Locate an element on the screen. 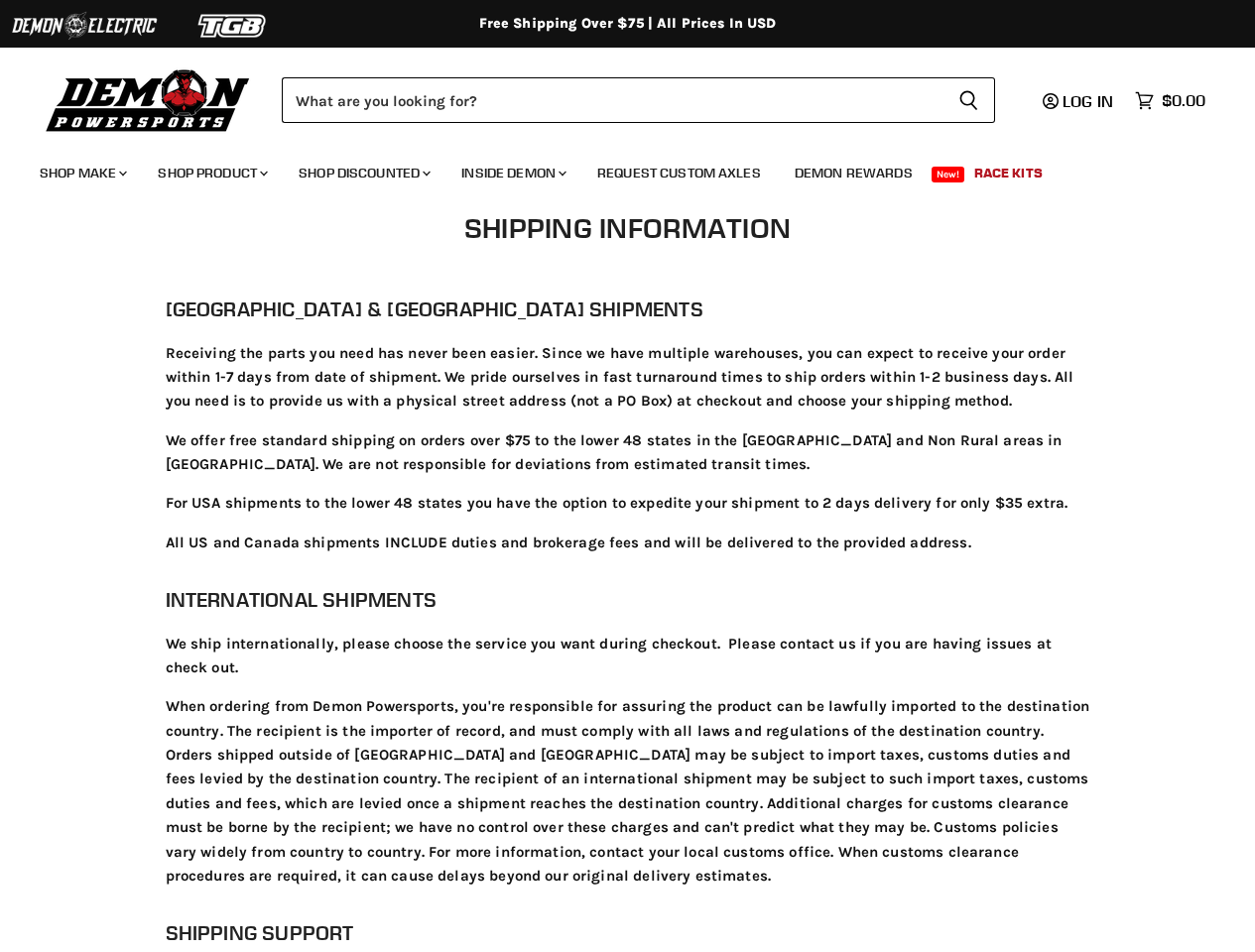 The width and height of the screenshot is (1255, 952). p: All US and Canada shipments INCLUDE duties and brokerage fees and will be delivered to the provid... is located at coordinates (628, 542).